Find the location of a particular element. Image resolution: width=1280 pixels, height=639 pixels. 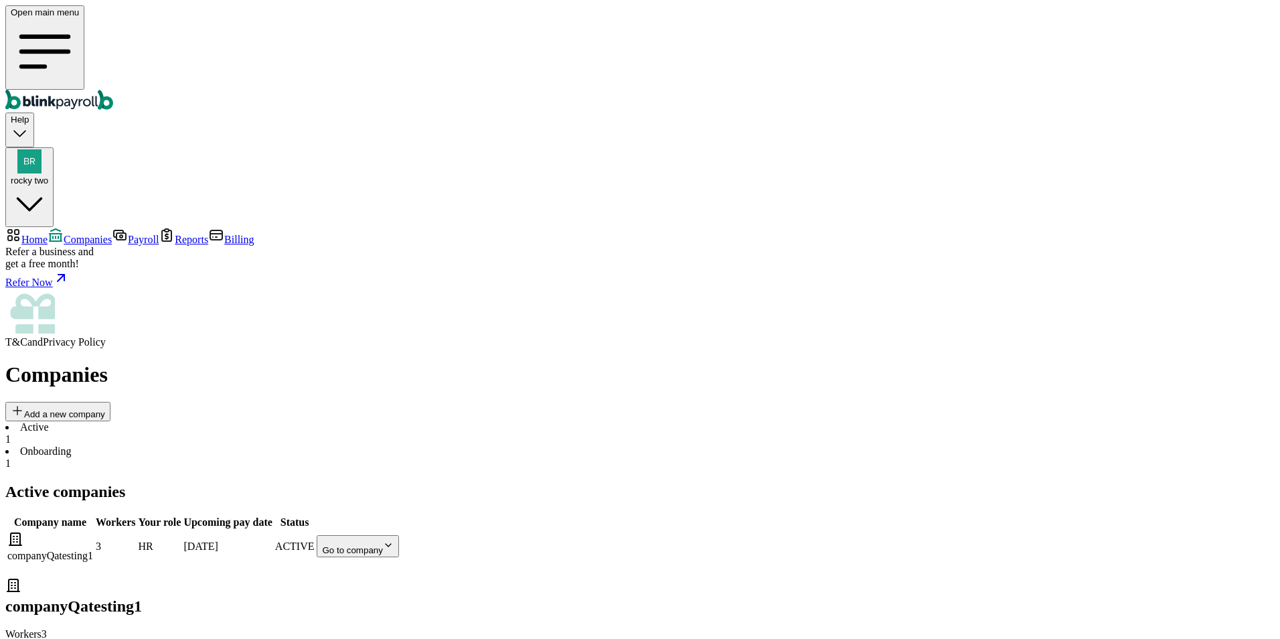

span: Billing is located at coordinates (239, 239).